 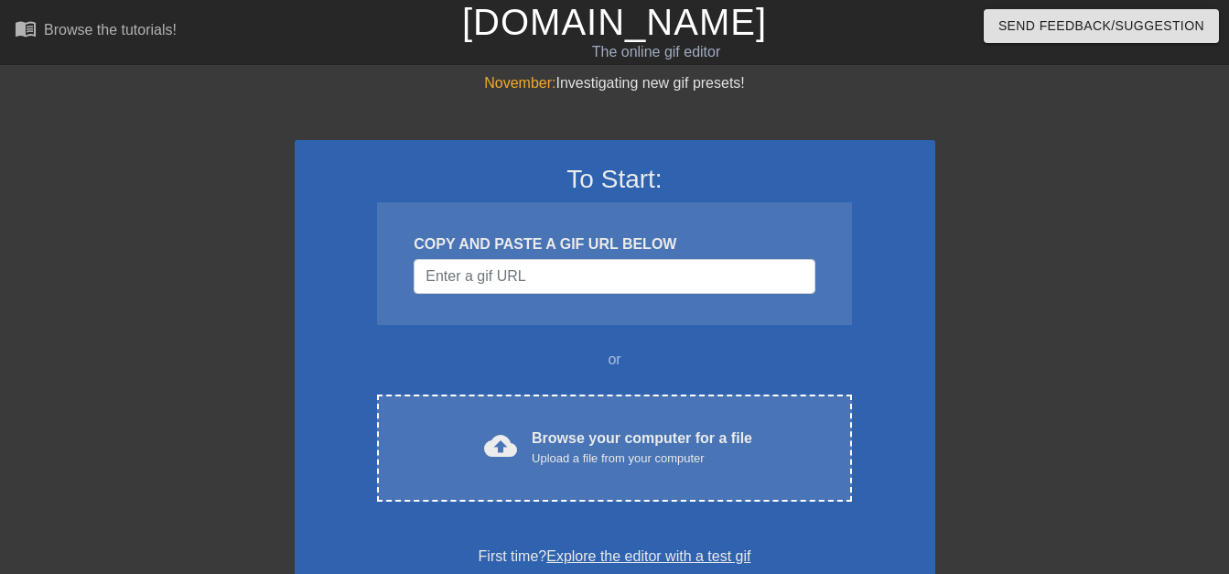 What do you see at coordinates (615, 179) in the screenshot?
I see `h3: To Start:` at bounding box center [615, 179].